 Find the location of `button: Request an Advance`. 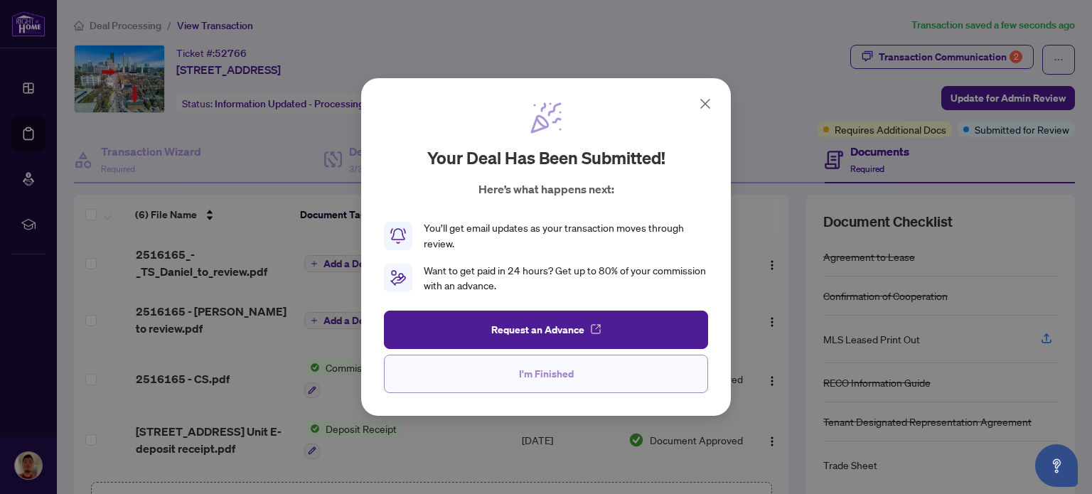

button: Request an Advance is located at coordinates (546, 330).